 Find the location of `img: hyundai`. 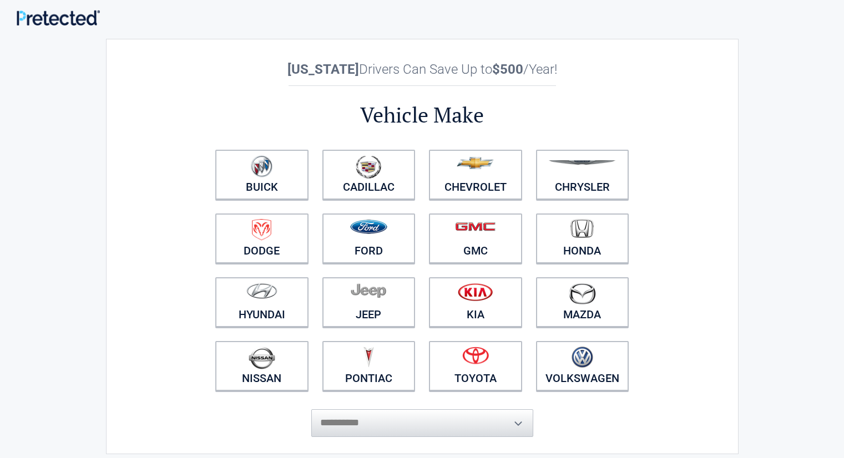

img: hyundai is located at coordinates (262, 291).